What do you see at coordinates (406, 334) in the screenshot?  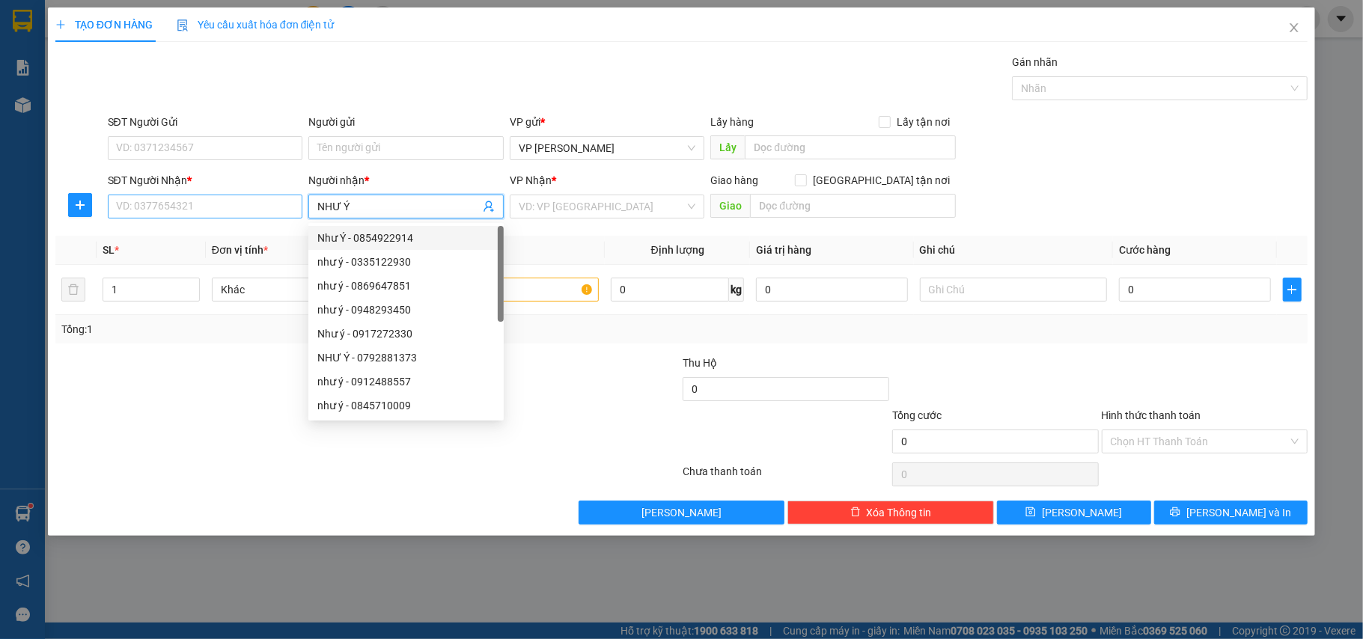 I see `div: Như ý - 0917272330` at bounding box center [406, 334].